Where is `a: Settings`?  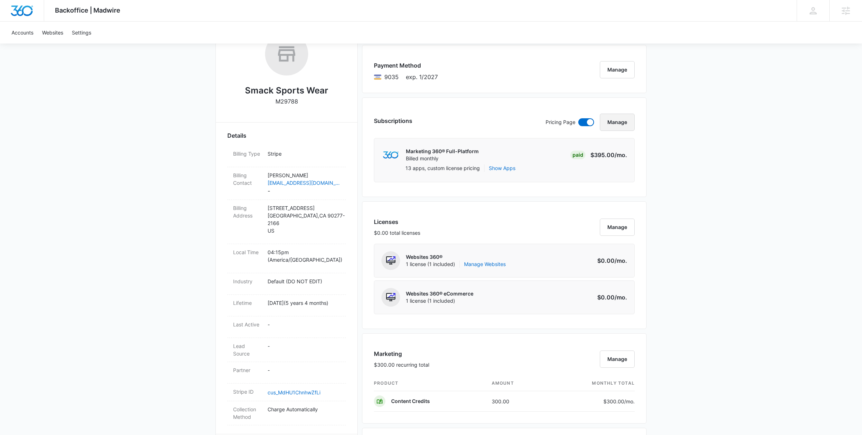 a: Settings is located at coordinates (82, 32).